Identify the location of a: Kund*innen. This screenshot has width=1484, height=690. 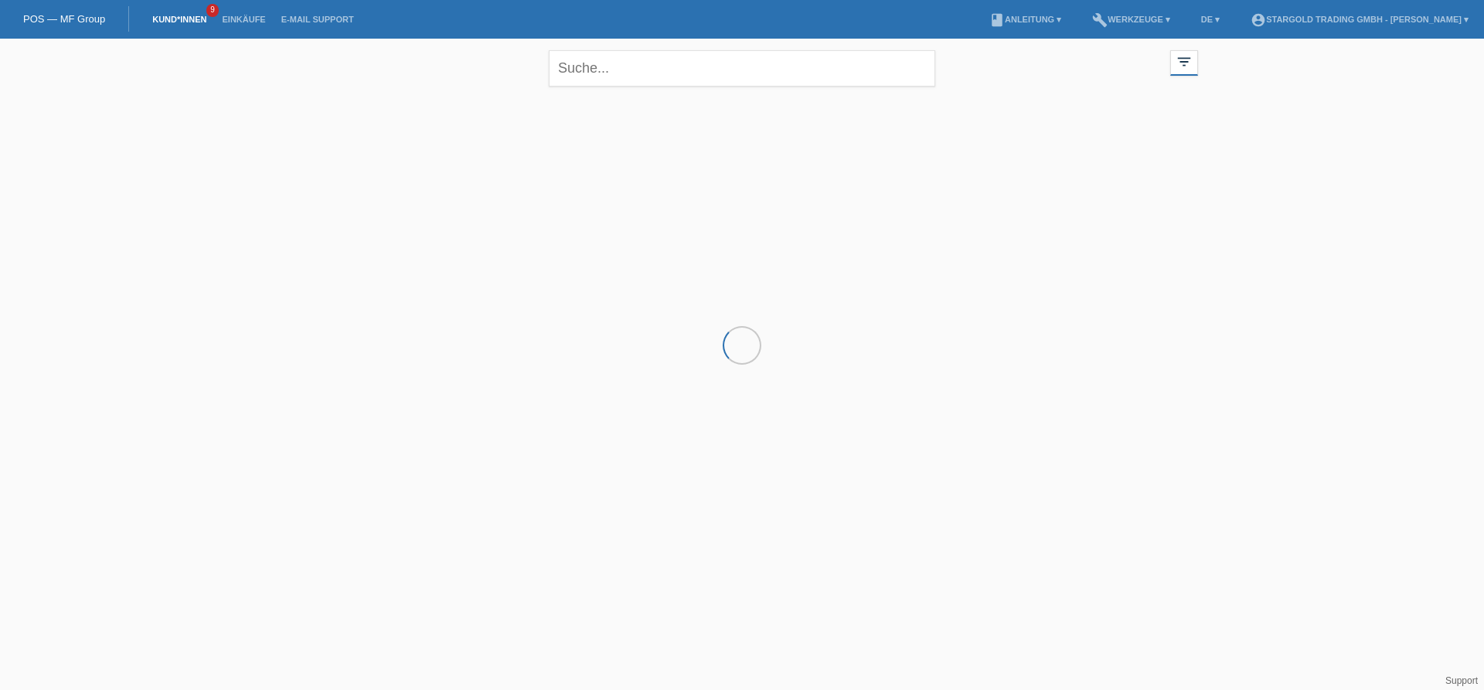
(179, 19).